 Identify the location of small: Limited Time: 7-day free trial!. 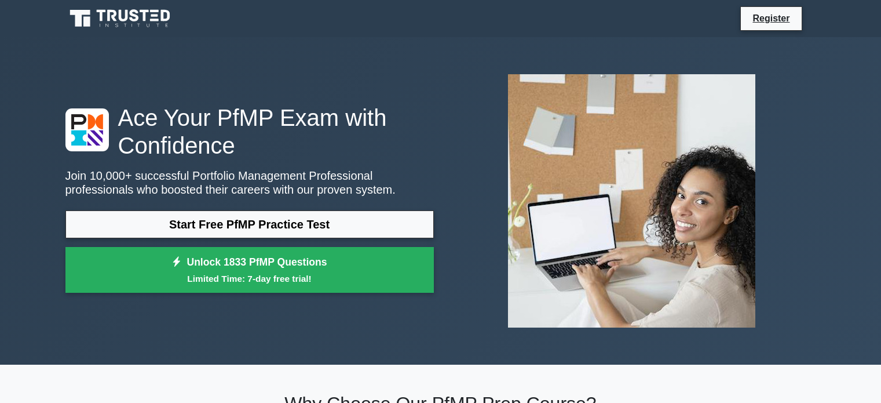
(250, 278).